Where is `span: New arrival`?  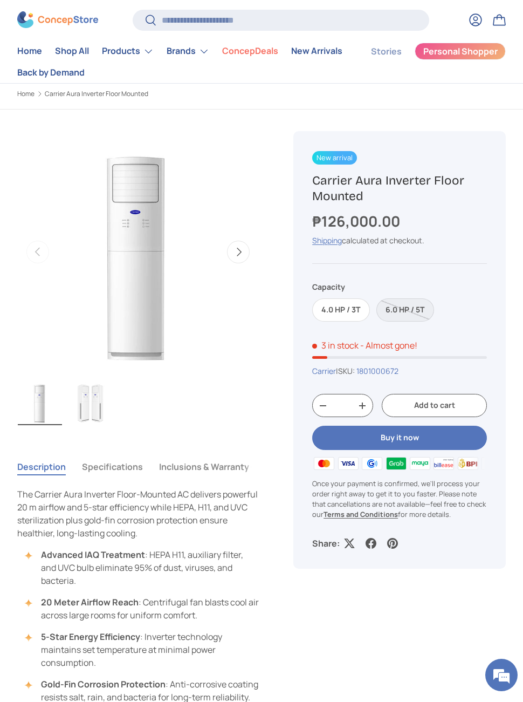
span: New arrival is located at coordinates (334, 157).